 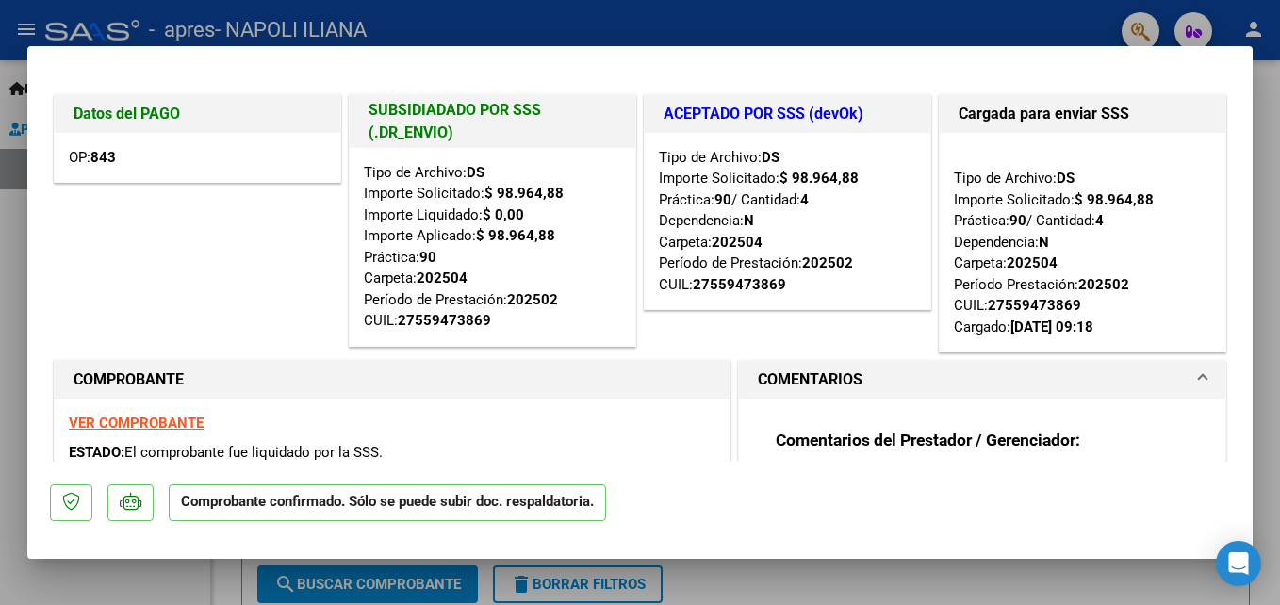 I want to click on h1: Datos del PAGO, so click(x=197, y=114).